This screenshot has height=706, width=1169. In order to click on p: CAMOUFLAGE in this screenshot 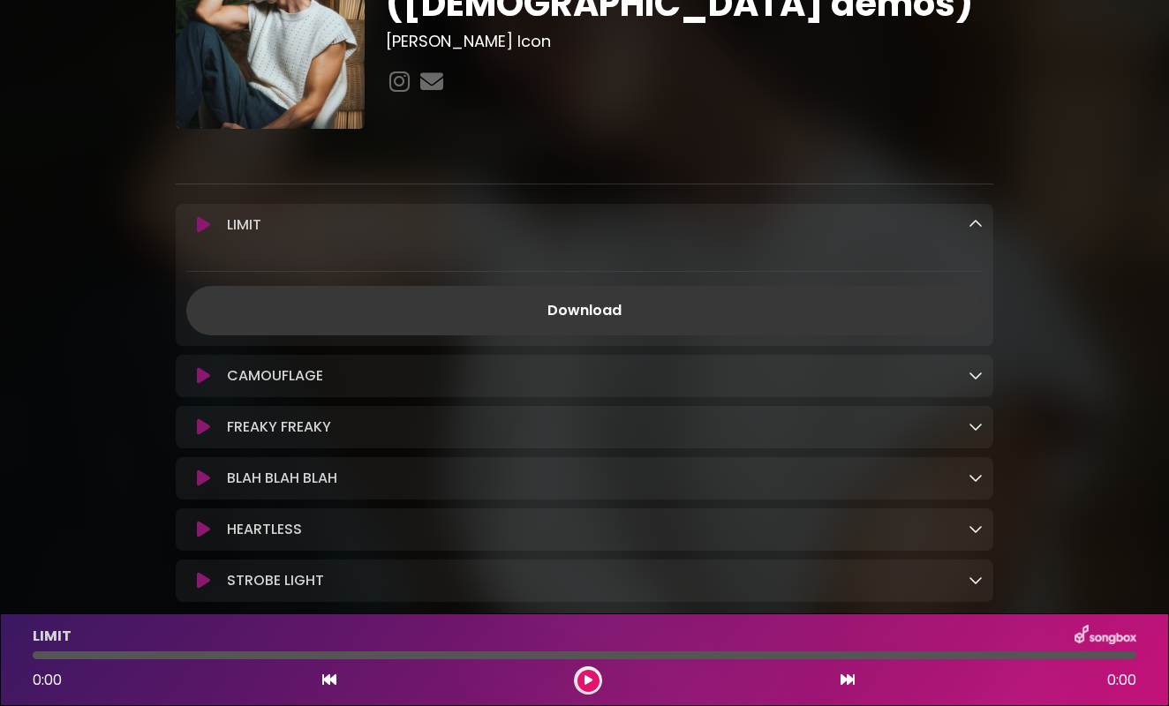, I will do `click(275, 376)`.